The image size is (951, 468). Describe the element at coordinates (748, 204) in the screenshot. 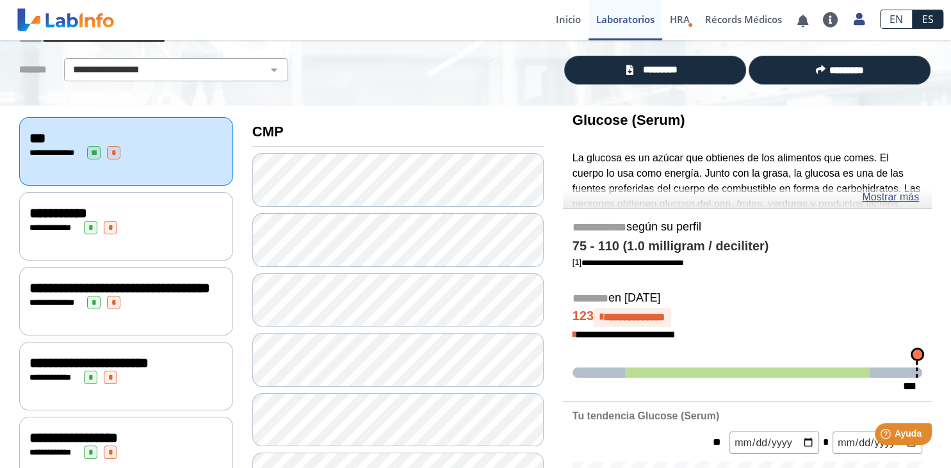

I see `p: La glucosa es un azúcar que obtienes de los alimentos que comes. El cuerpo lo usa como energía. J...` at that location.